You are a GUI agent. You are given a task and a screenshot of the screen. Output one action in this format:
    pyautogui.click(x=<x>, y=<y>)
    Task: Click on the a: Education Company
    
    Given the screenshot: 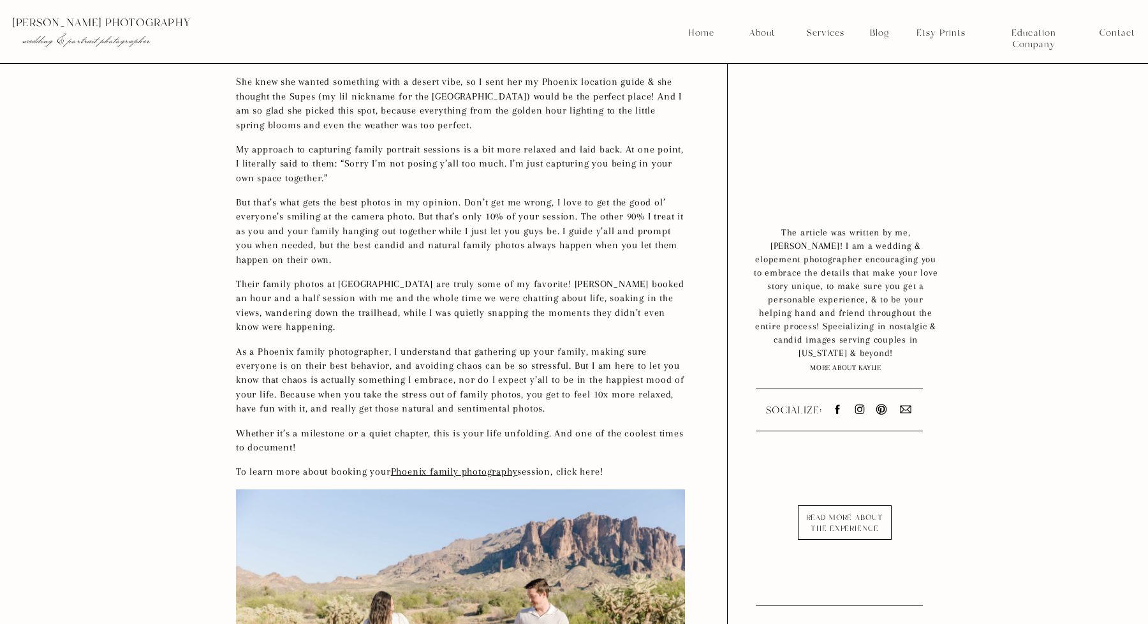 What is the action you would take?
    pyautogui.click(x=1034, y=33)
    